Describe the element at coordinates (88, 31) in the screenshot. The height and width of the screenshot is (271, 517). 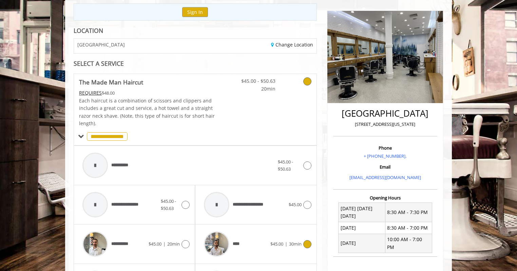
I see `b: LOCATION` at that location.